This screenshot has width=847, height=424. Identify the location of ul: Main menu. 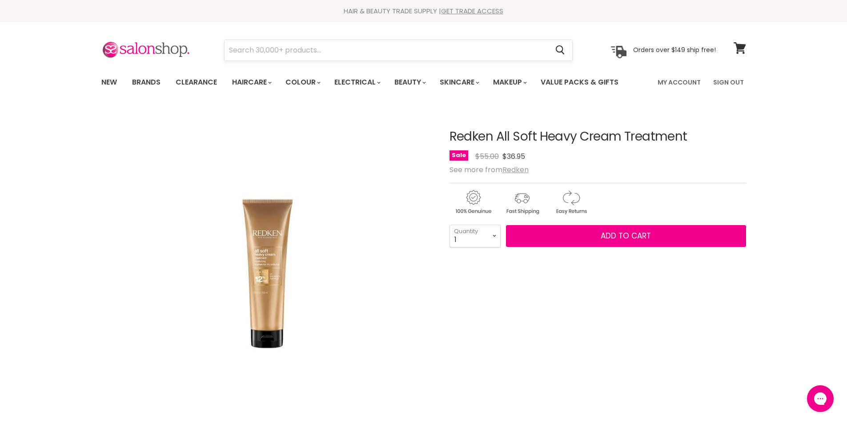
(367, 82).